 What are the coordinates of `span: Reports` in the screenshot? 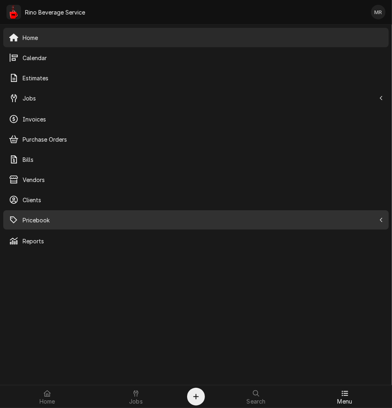 It's located at (203, 241).